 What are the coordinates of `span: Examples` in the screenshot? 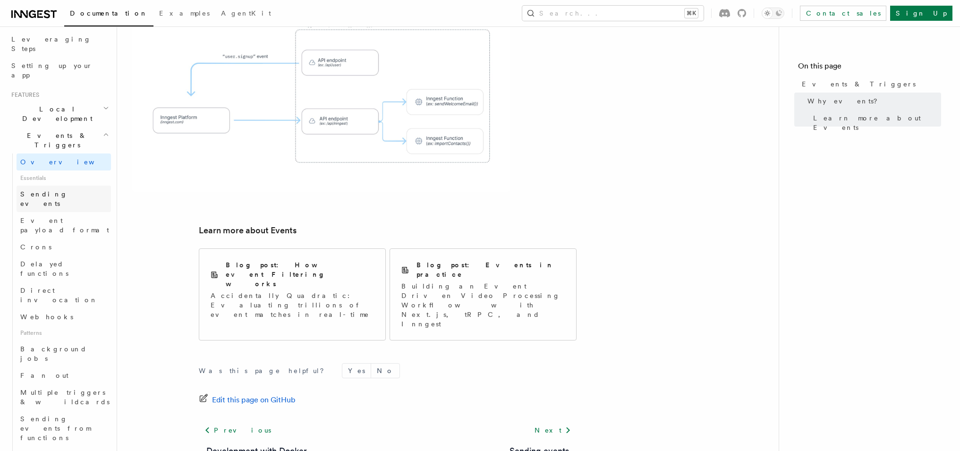 It's located at (184, 13).